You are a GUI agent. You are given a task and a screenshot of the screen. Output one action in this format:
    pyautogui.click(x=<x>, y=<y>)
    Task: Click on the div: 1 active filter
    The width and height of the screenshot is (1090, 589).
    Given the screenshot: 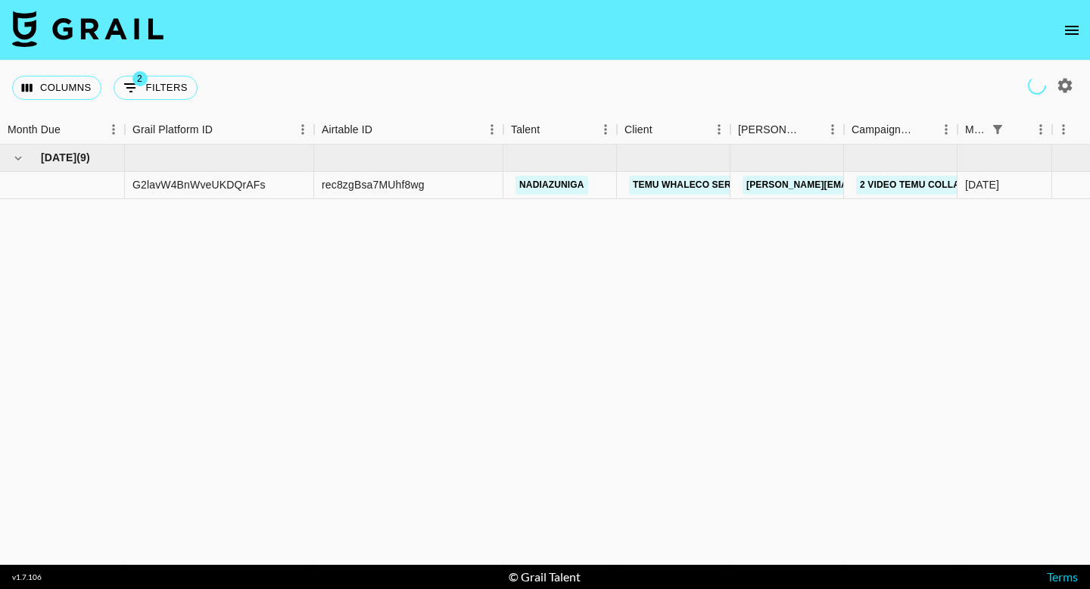 What is the action you would take?
    pyautogui.click(x=997, y=129)
    